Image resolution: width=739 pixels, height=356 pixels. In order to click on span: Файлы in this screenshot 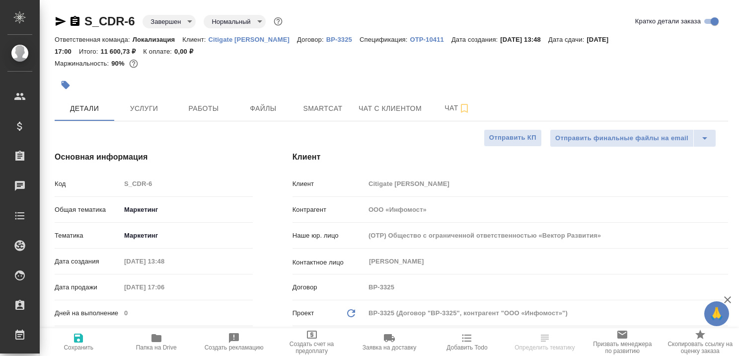, I will do `click(263, 108)`.